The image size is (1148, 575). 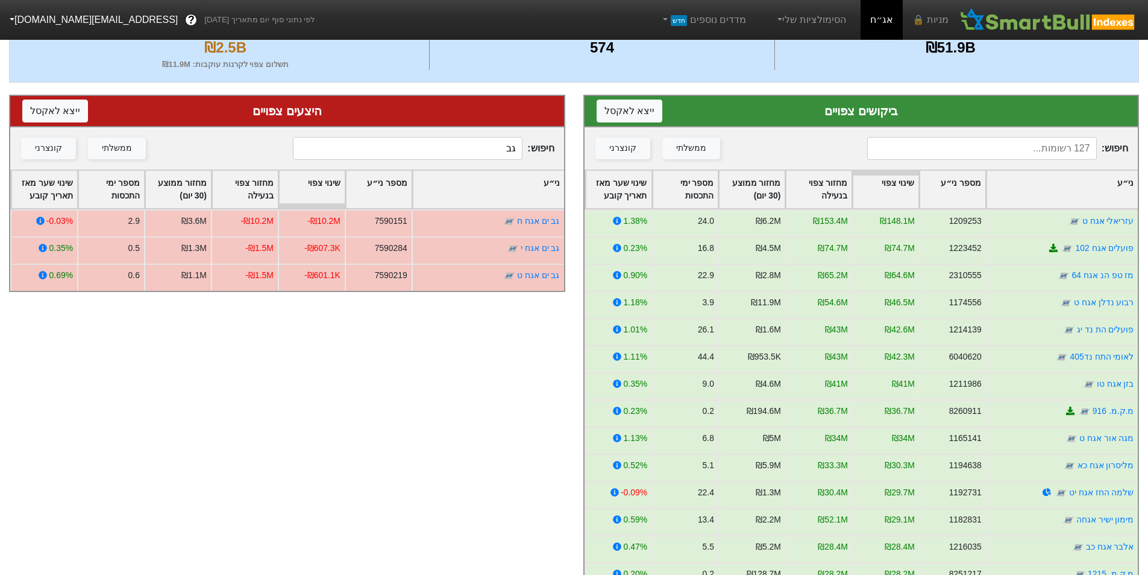 What do you see at coordinates (705, 275) in the screenshot?
I see `div: 22.9` at bounding box center [705, 275].